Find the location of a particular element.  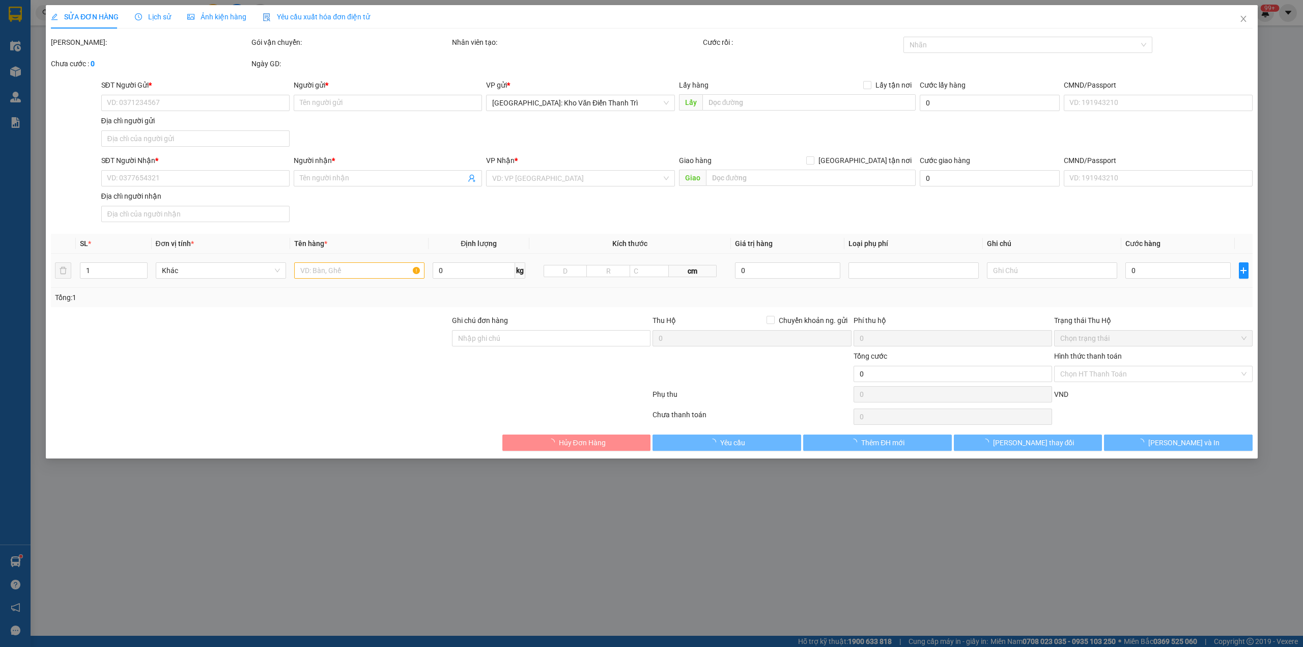

span: Giao is located at coordinates (692, 178).